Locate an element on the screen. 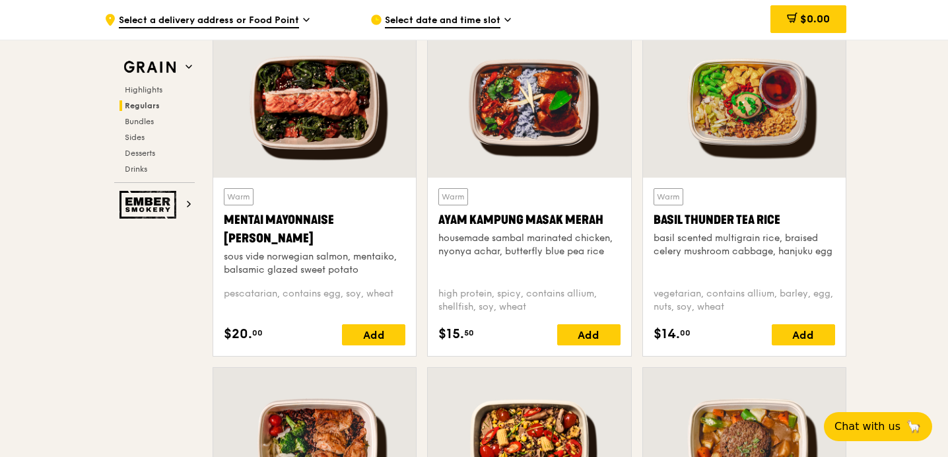  span: Desserts is located at coordinates (140, 153).